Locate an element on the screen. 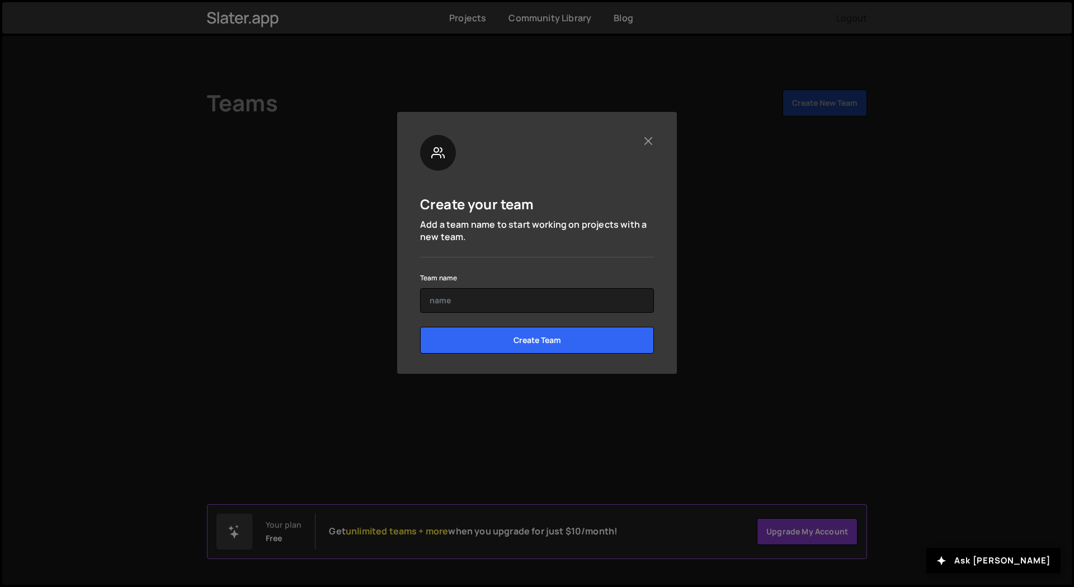 This screenshot has width=1074, height=587. h5: Create your team is located at coordinates (477, 204).